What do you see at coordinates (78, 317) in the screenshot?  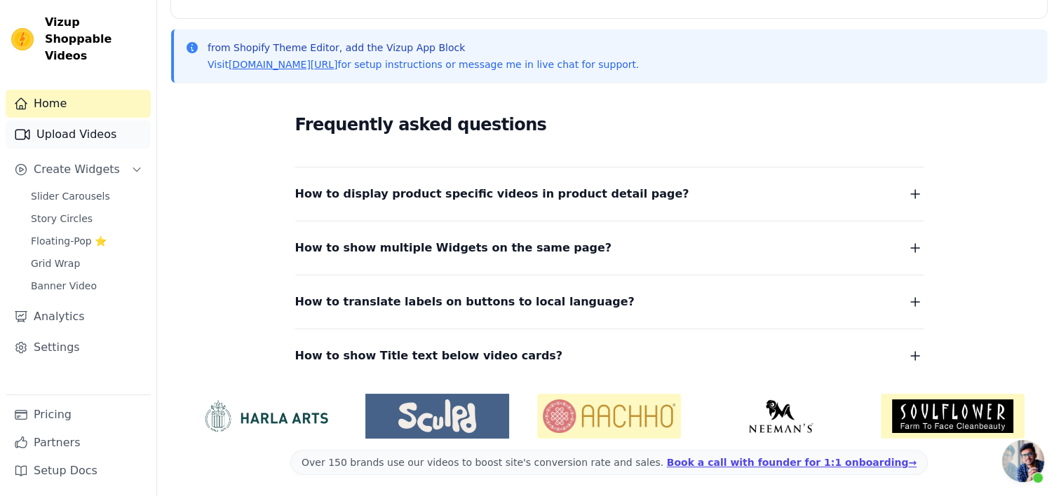 I see `a: Analytics` at bounding box center [78, 317].